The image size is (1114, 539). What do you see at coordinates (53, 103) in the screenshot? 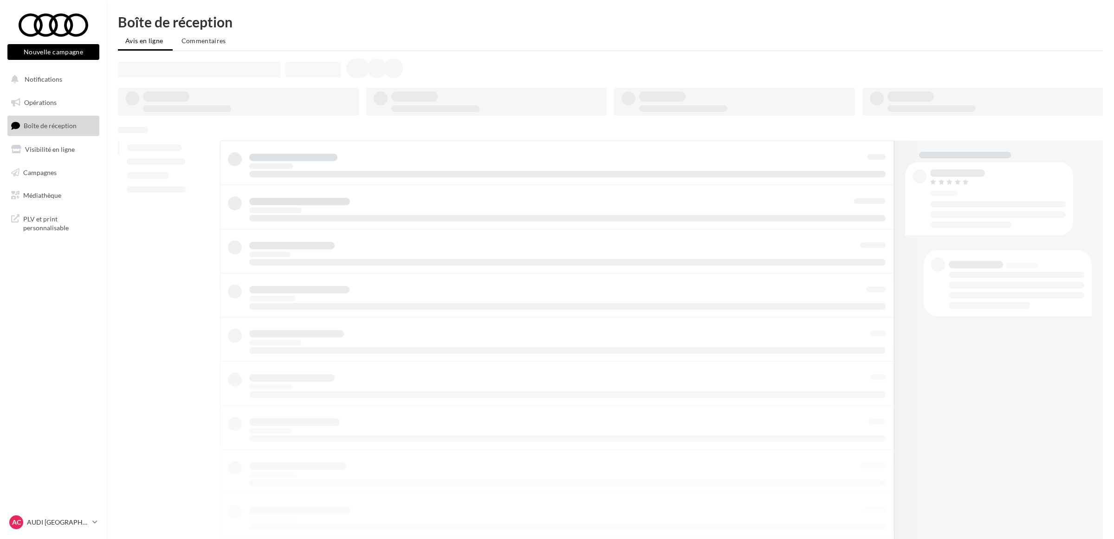
I see `a: Opérations` at bounding box center [53, 103].